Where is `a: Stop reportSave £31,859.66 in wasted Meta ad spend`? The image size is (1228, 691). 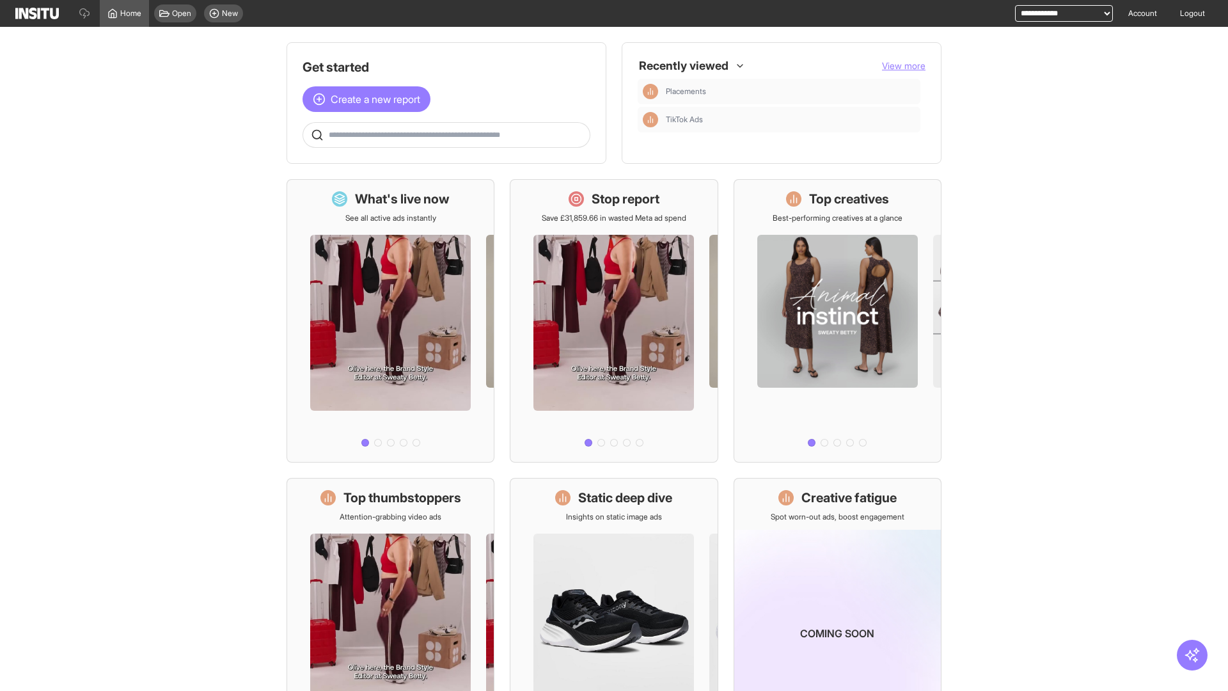 a: Stop reportSave £31,859.66 in wasted Meta ad spend is located at coordinates (613, 320).